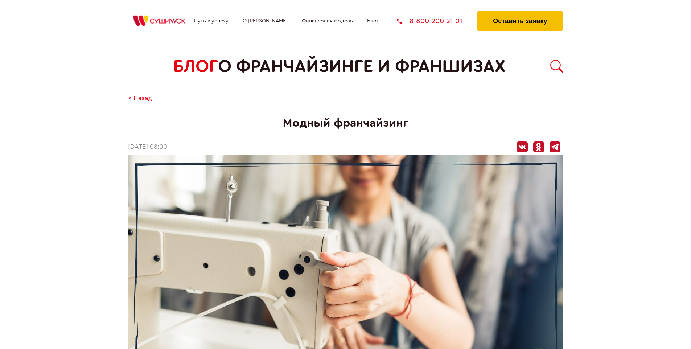 Image resolution: width=691 pixels, height=349 pixels. I want to click on button: Оставить заявку, so click(520, 21).